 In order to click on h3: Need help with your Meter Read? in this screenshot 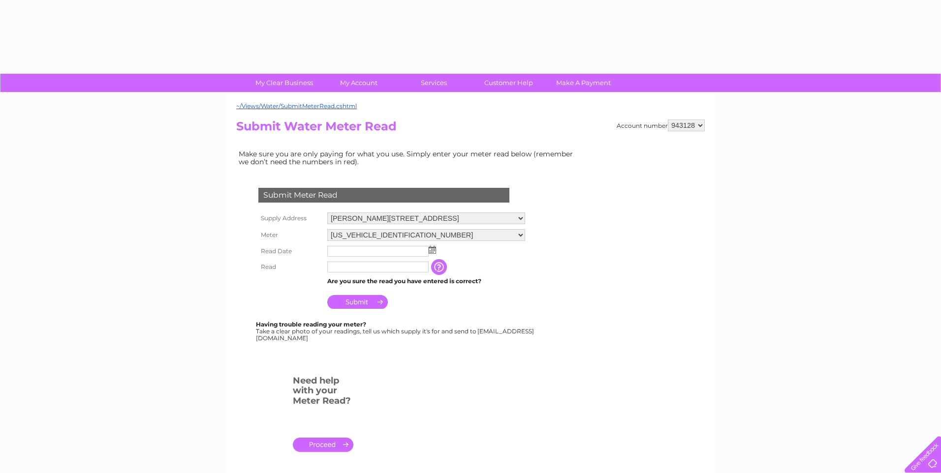, I will do `click(323, 393)`.